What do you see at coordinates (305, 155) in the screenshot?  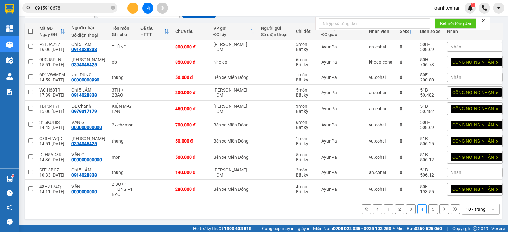 I see `div: 5 món` at bounding box center [305, 155].